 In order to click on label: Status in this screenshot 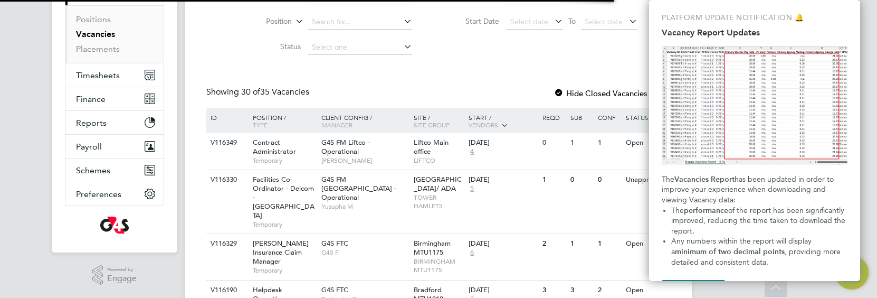, I will do `click(270, 46)`.